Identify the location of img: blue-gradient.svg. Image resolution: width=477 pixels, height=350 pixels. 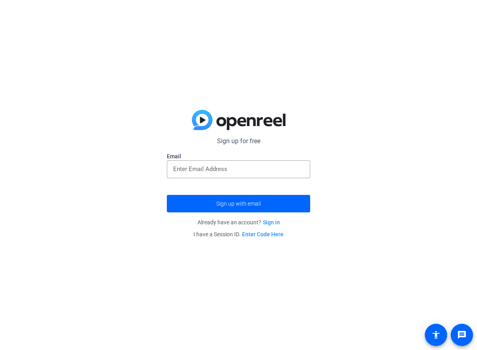
(238, 120).